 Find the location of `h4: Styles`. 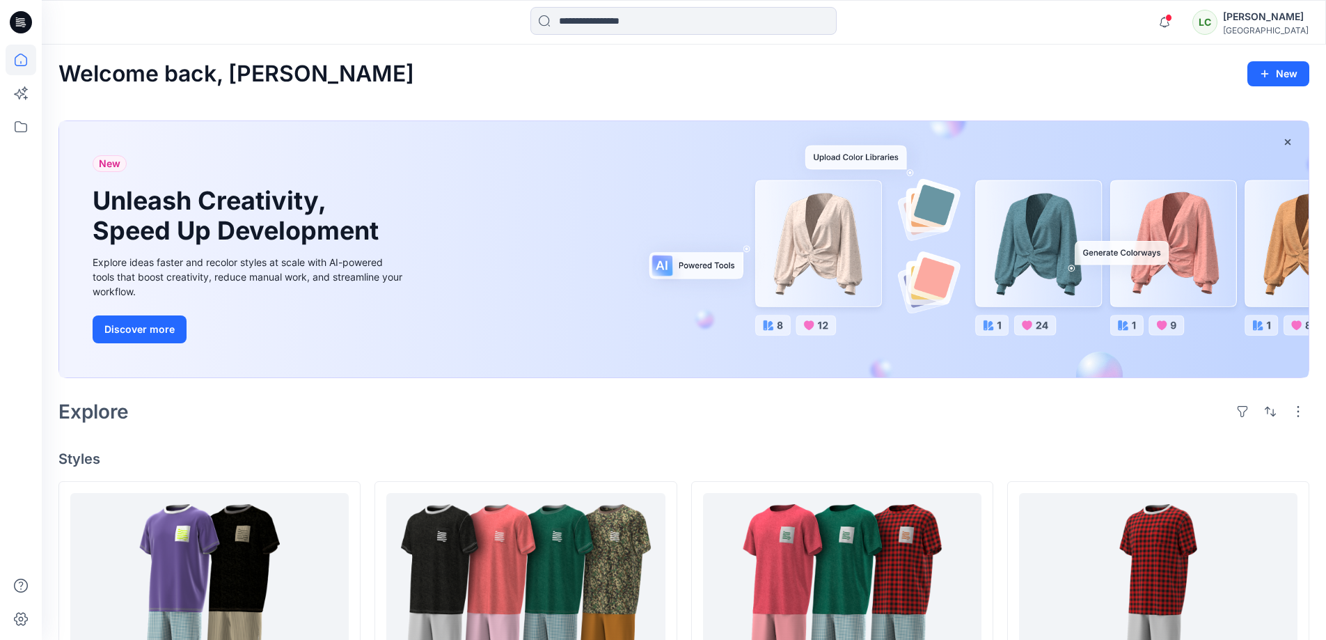

h4: Styles is located at coordinates (683, 459).